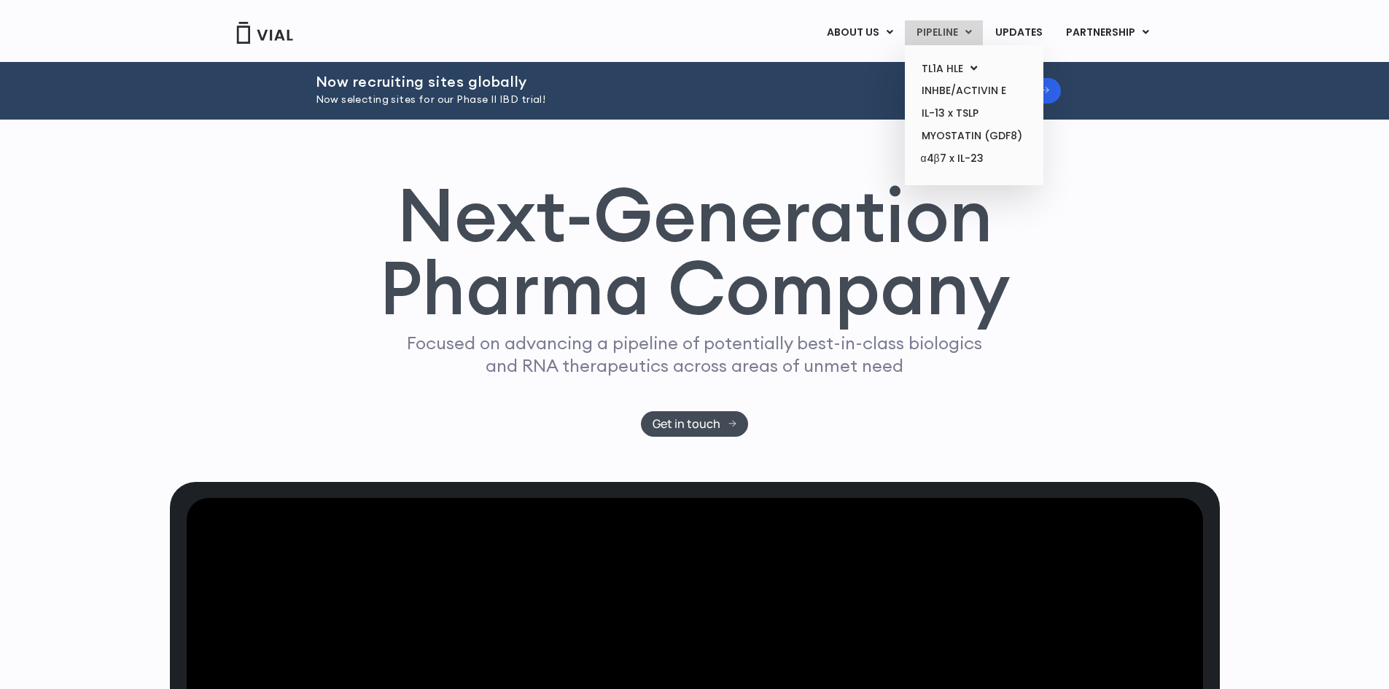  Describe the element at coordinates (686, 424) in the screenshot. I see `span: Get in touch` at that location.